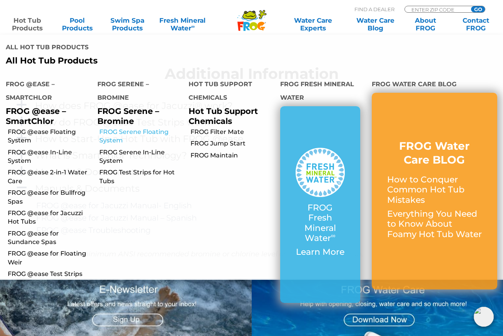 Image resolution: width=503 pixels, height=336 pixels. I want to click on a: FROG @ease for Jacuzzi Hot Tubs, so click(50, 218).